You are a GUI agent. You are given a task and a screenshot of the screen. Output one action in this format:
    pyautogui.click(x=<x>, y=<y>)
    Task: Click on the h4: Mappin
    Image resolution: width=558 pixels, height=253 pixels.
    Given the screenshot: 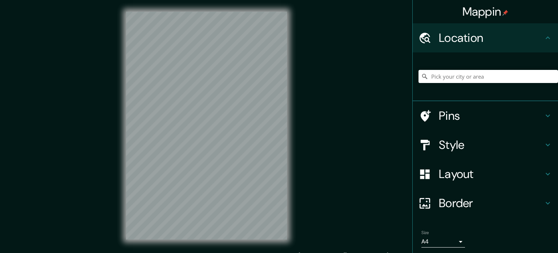 What is the action you would take?
    pyautogui.click(x=486, y=12)
    